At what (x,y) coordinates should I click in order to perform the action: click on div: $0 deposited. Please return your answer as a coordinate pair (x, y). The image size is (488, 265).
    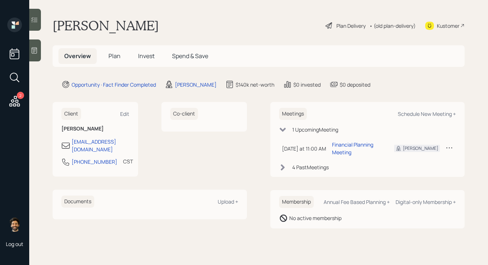
    Looking at the image, I should click on (355, 84).